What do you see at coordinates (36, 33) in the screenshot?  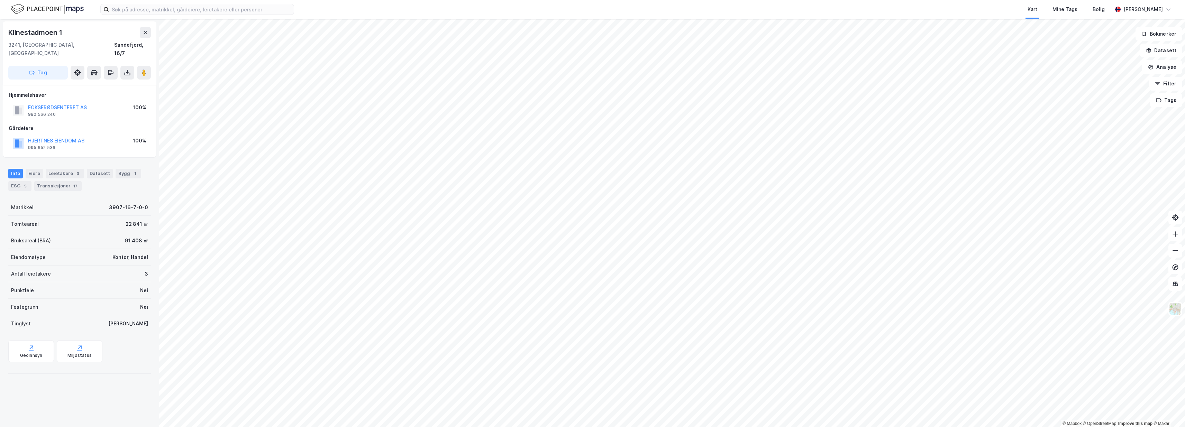 I see `div: Klinestadmoen 1` at bounding box center [36, 33].